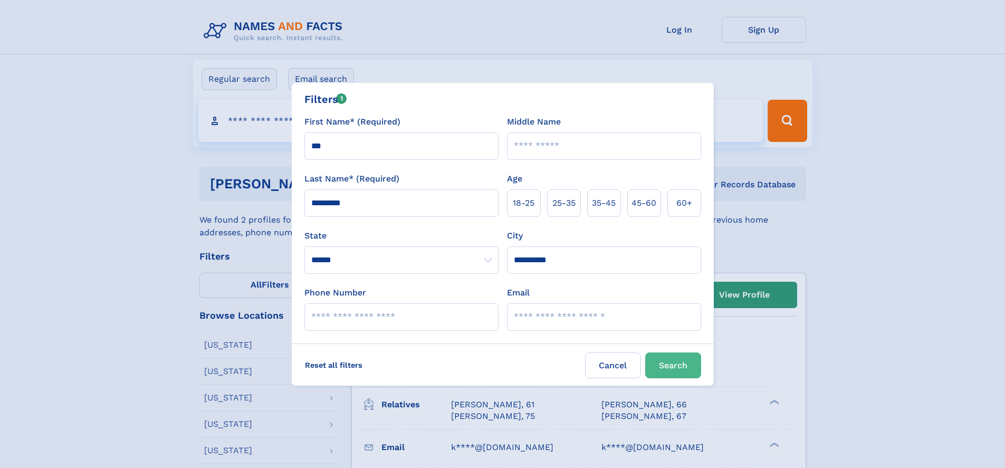 This screenshot has height=468, width=1005. I want to click on label: Middle Name, so click(534, 122).